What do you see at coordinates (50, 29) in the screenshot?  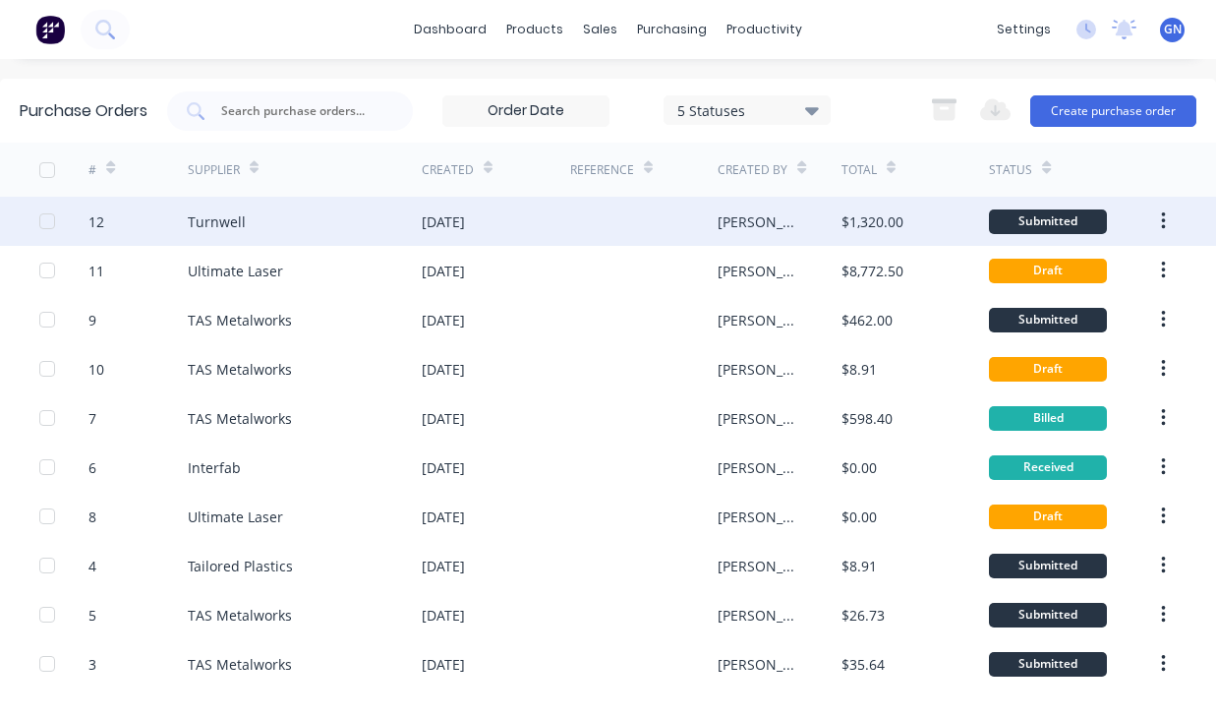 I see `img: Factory` at bounding box center [50, 29].